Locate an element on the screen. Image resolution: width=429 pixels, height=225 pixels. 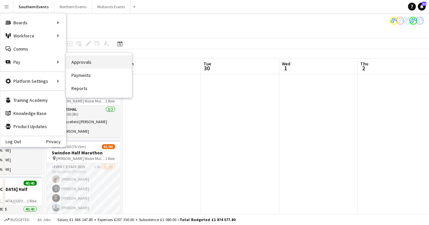
span: Wed is located at coordinates (286, 64).